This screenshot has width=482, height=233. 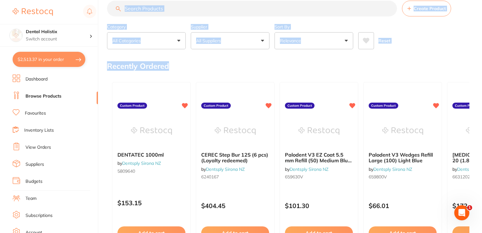 I want to click on b: Palodent V3 EZ Coat 5.5 mm Refill (50) Medium Blue replaces Triodent SuperCurve Matrix 5.5 mm Blu..., so click(x=319, y=157).